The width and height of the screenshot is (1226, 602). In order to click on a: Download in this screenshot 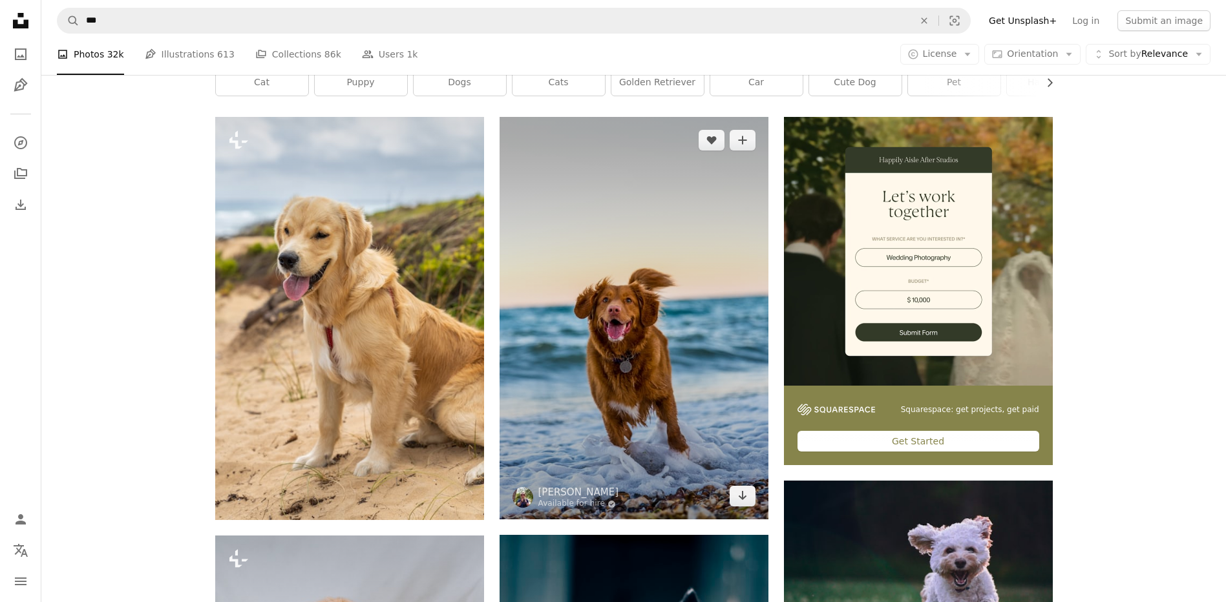, I will do `click(742, 496)`.